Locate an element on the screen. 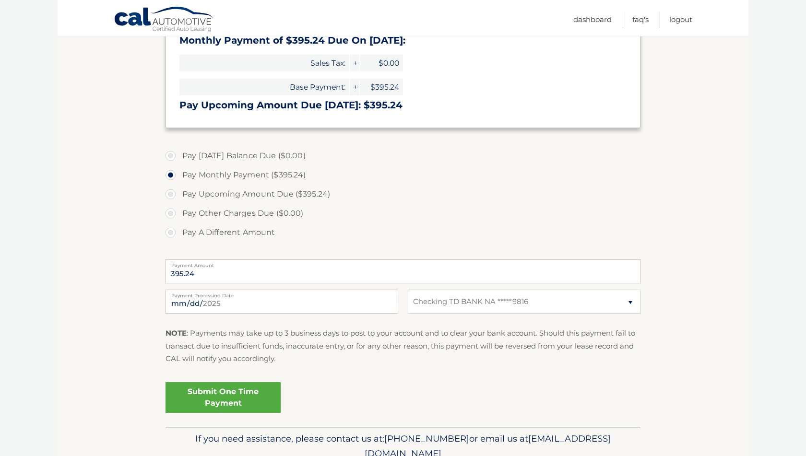  label: Pay Monthly Payment ($395.24) is located at coordinates (403, 175).